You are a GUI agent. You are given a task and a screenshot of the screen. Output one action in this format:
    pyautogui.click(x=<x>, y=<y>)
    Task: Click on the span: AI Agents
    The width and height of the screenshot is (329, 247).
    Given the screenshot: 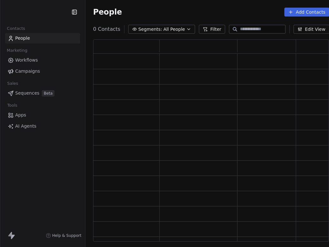 What is the action you would take?
    pyautogui.click(x=26, y=126)
    